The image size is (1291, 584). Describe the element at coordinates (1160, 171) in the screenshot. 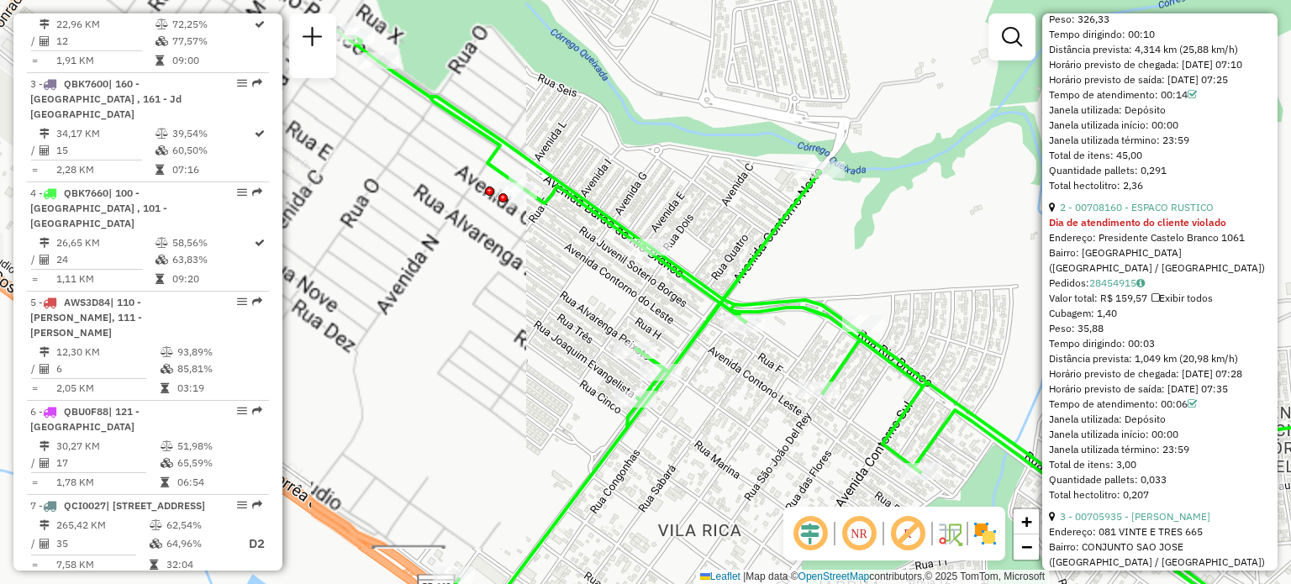

I see `div: Quantidade pallets: 0,291` at that location.